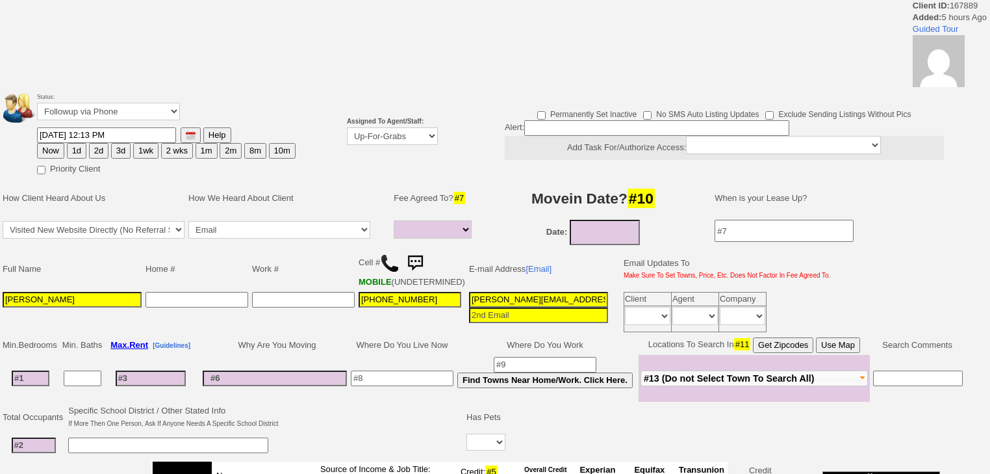 The image size is (990, 474). What do you see at coordinates (275, 378) in the screenshot?
I see `input: #6` at bounding box center [275, 378].